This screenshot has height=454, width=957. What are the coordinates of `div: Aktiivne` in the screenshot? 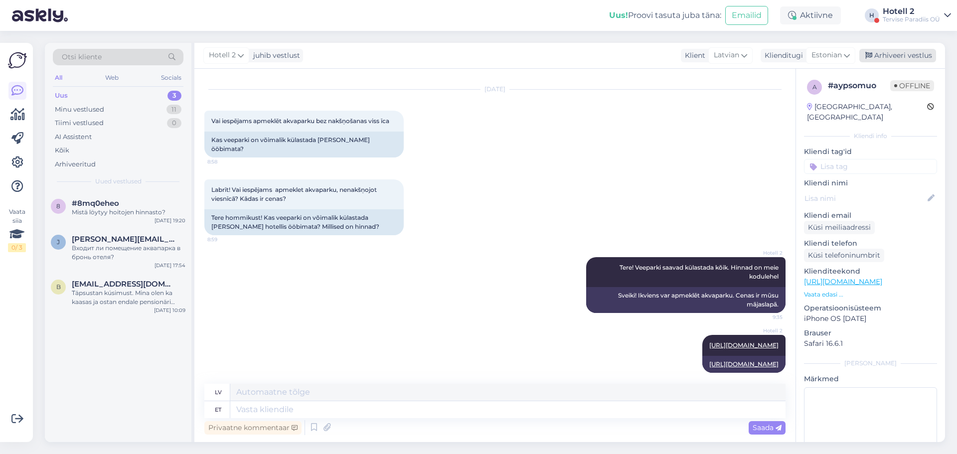 It's located at (810, 15).